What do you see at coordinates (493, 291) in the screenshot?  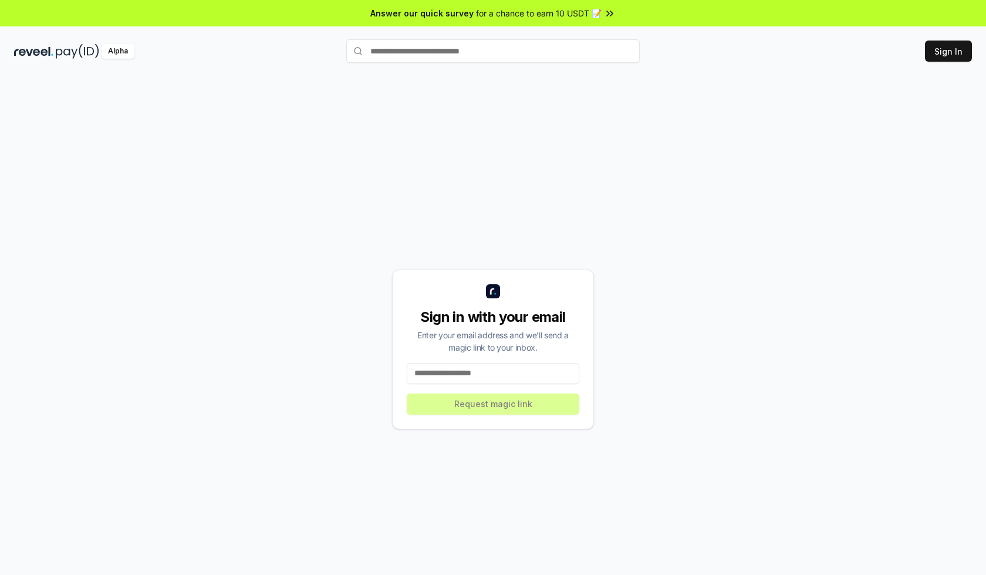 I see `img: logo_small` at bounding box center [493, 291].